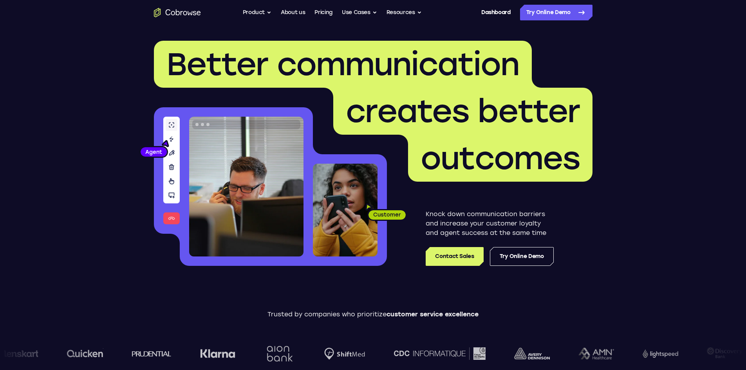 The width and height of the screenshot is (746, 370). I want to click on img: Shiftmed, so click(344, 353).